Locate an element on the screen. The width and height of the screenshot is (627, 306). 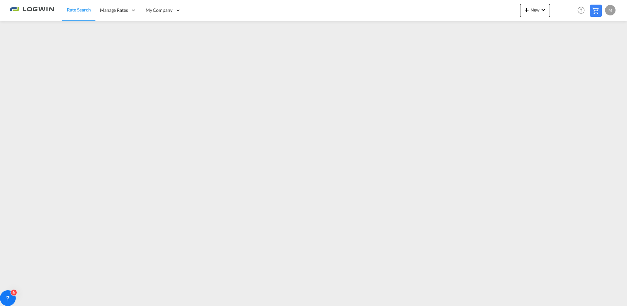
md-icon: icon-plus 400-fg is located at coordinates (527, 10).